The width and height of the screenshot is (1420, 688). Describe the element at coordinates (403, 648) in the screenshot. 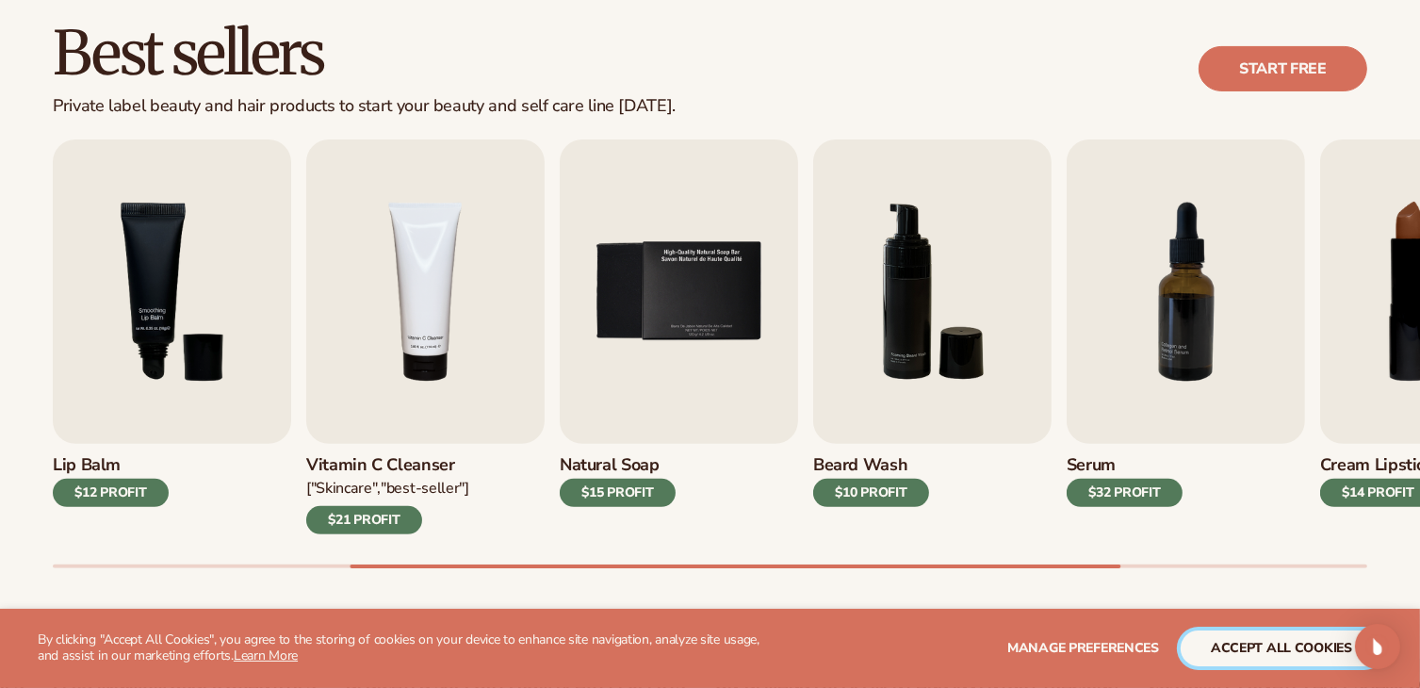

I see `p: By clicking "Accept All Cookies", you agree to the storing of cookies on your device to enhance s...` at that location.